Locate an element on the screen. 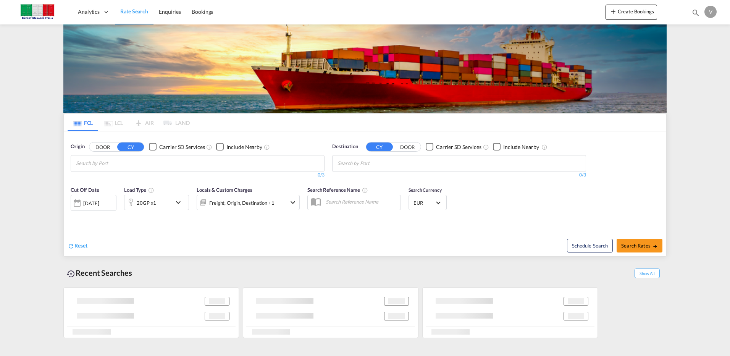  md-select: Select Currency: € EUREuro is located at coordinates (428, 202).